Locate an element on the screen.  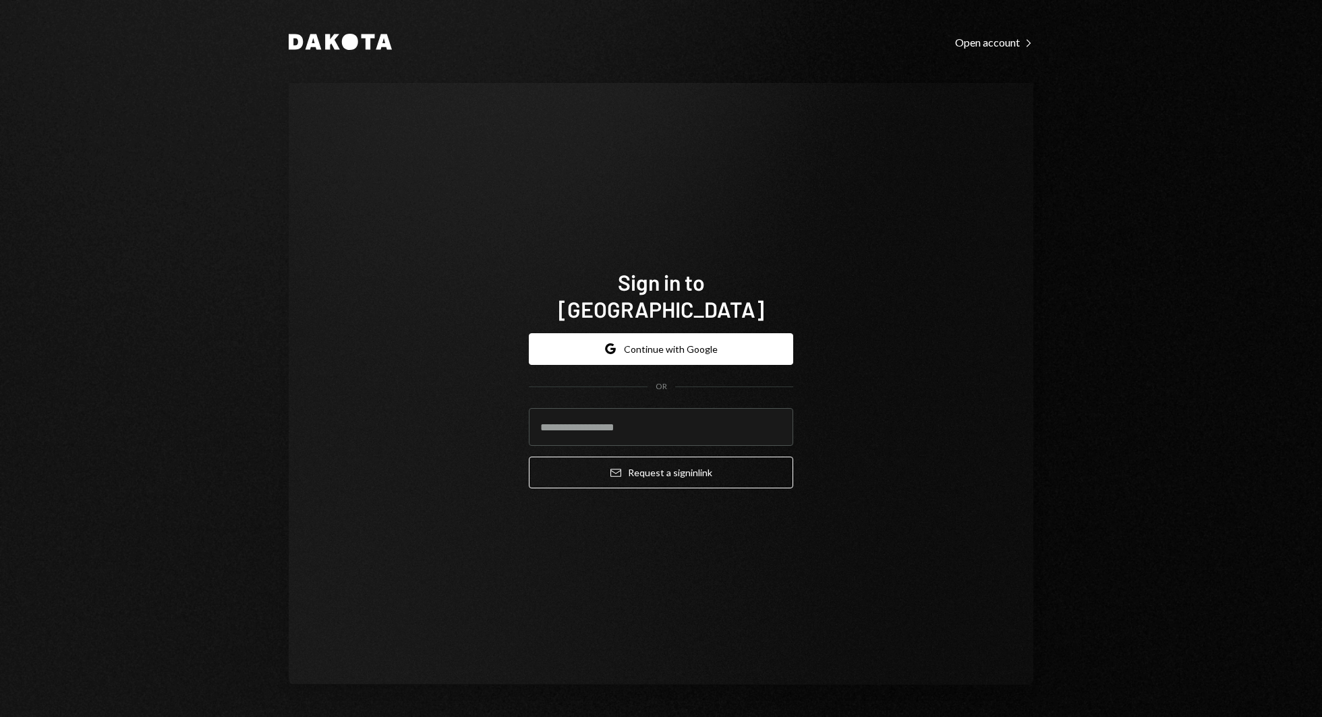
a: Open account is located at coordinates (994, 42).